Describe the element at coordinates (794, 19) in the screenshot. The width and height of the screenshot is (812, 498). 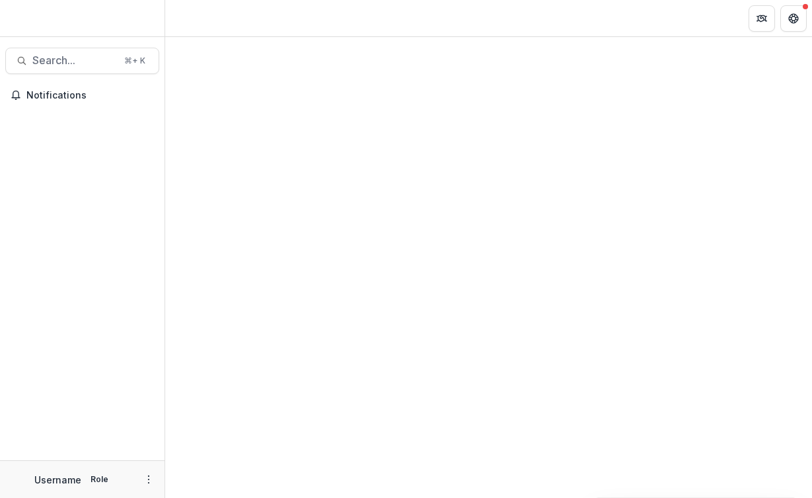
I see `button: Get Help` at that location.